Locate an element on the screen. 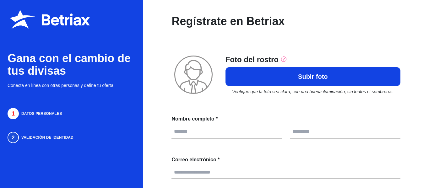  h2: Regístrate en Betriax is located at coordinates (228, 21).